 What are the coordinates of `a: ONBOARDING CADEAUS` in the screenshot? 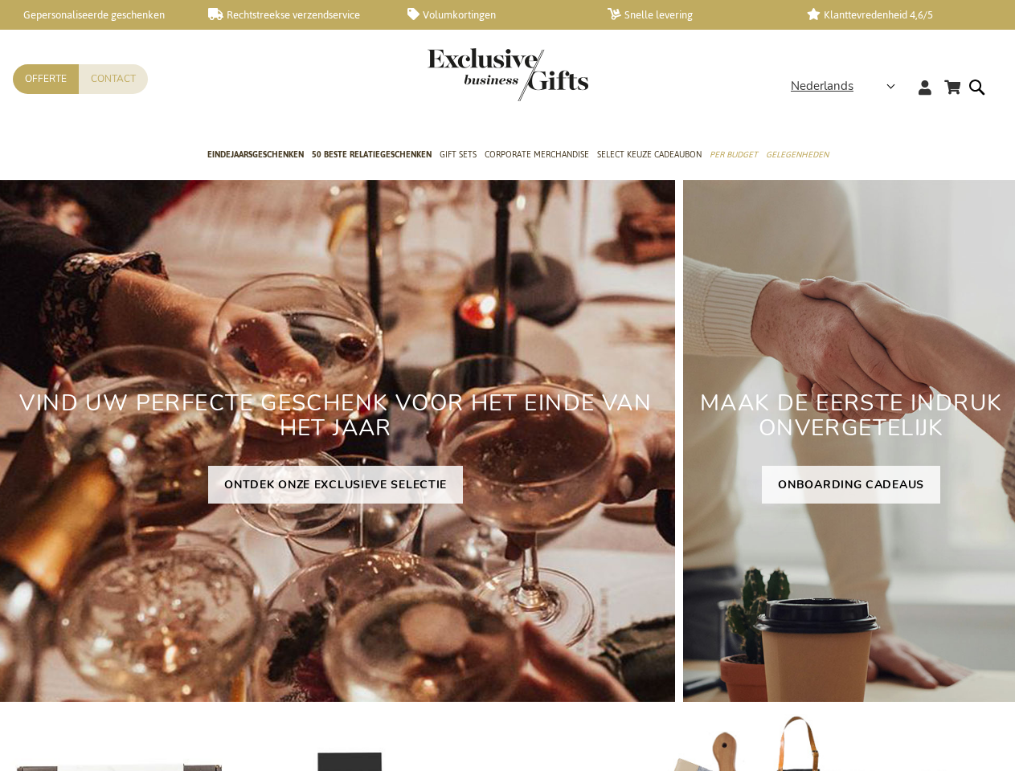 It's located at (851, 484).